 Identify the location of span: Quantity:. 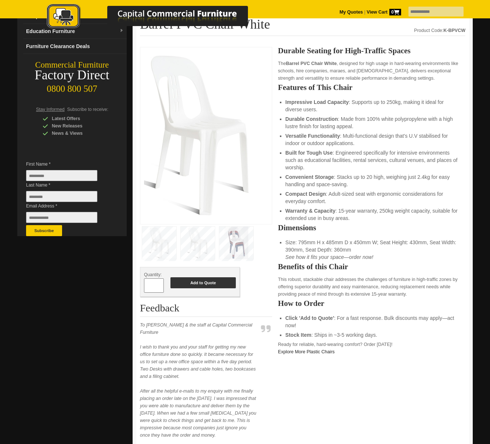
(153, 275).